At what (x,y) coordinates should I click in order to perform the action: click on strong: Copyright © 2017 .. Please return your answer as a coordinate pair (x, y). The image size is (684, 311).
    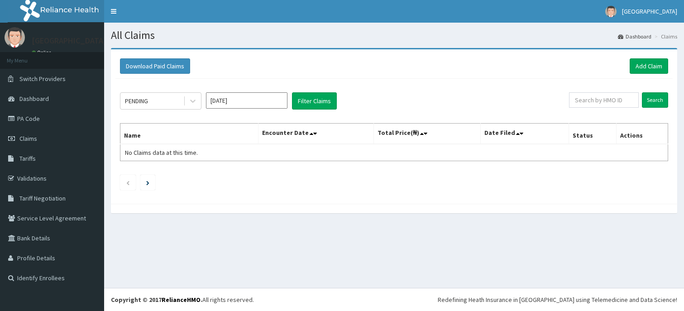
    Looking at the image, I should click on (157, 300).